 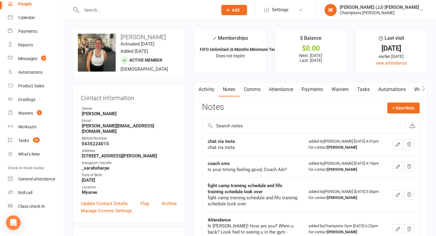 What do you see at coordinates (129, 97) in the screenshot?
I see `h3: Contact information` at bounding box center [129, 97].